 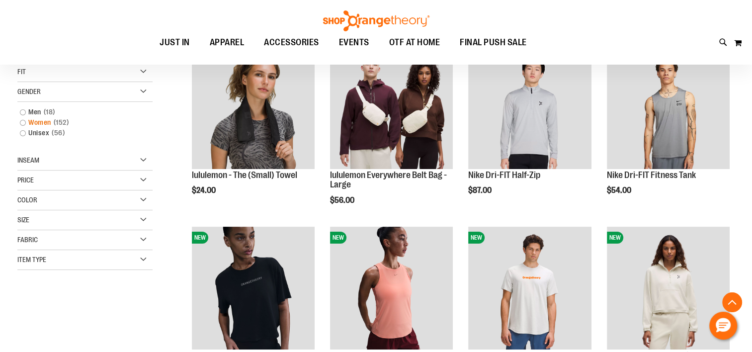 I want to click on a: FINAL PUSH SALE, so click(x=493, y=43).